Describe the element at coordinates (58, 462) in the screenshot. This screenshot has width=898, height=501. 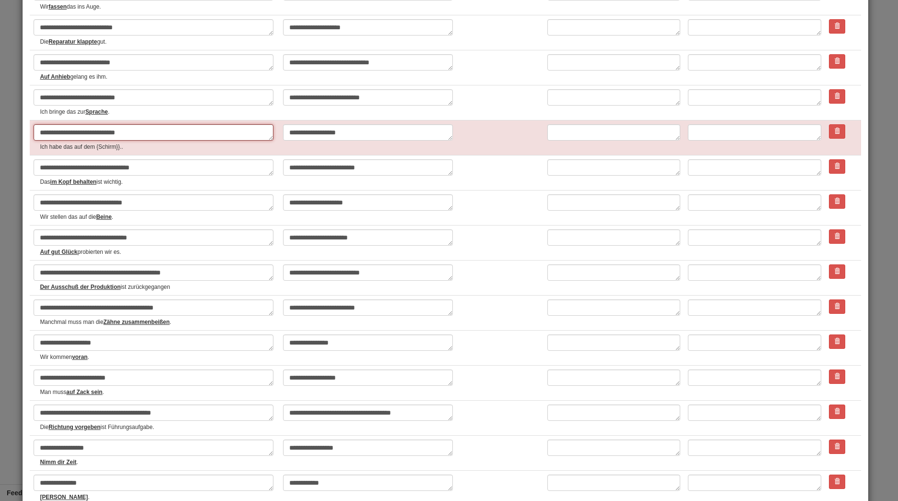
I see `u: Nimm dir Zeit` at that location.